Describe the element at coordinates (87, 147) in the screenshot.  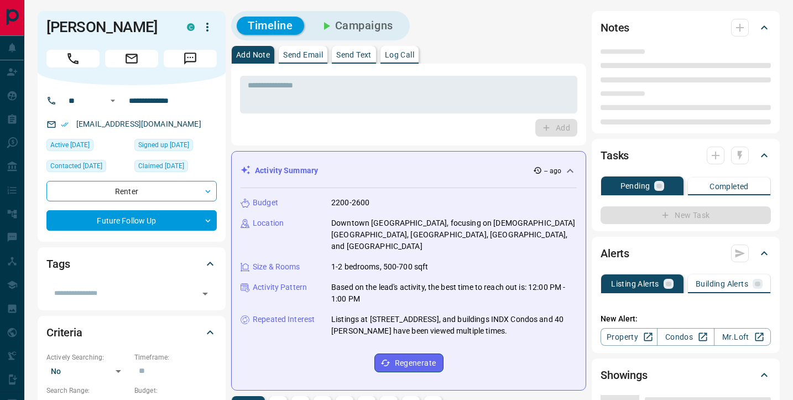
I see `div: Sat May 03 2025` at that location.